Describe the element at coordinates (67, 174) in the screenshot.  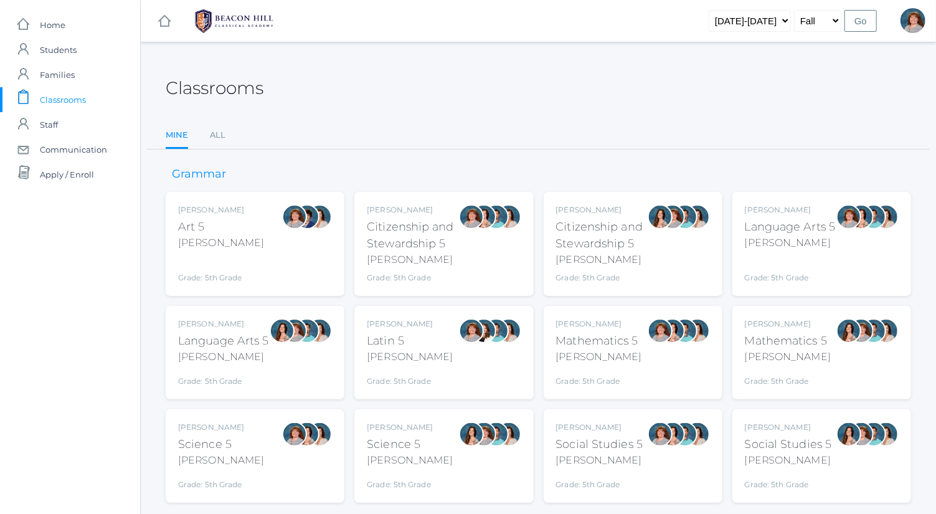
I see `span: Apply / Enroll` at that location.